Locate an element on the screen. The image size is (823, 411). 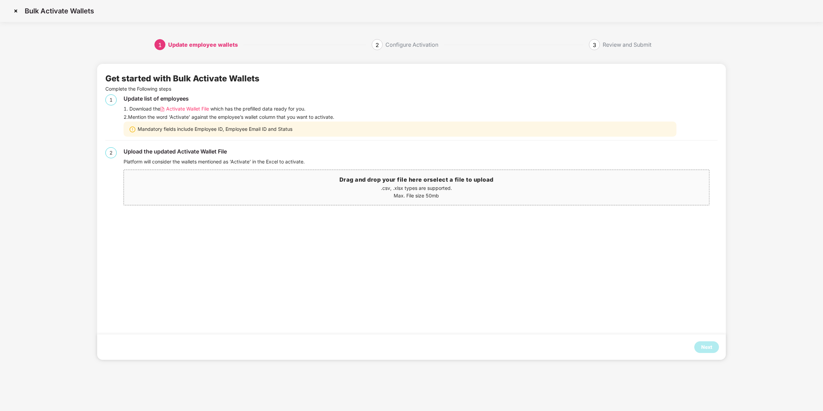
p: .csv, .xlsx types are supported. is located at coordinates (417, 188).